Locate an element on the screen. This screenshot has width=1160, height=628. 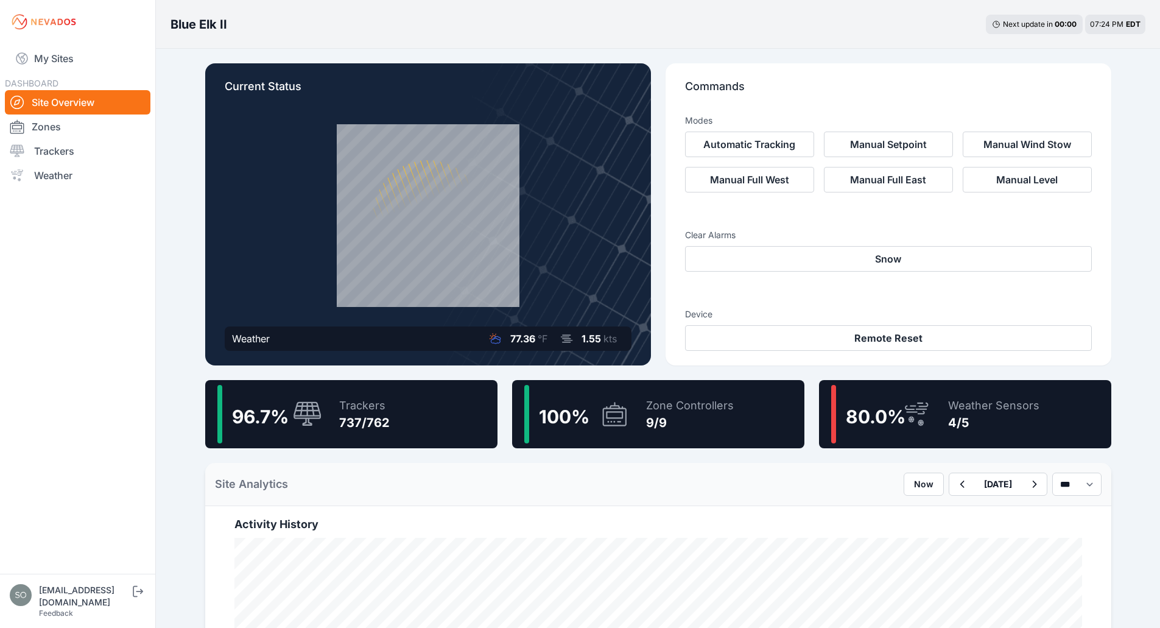
button: Manual Level is located at coordinates (1027, 180).